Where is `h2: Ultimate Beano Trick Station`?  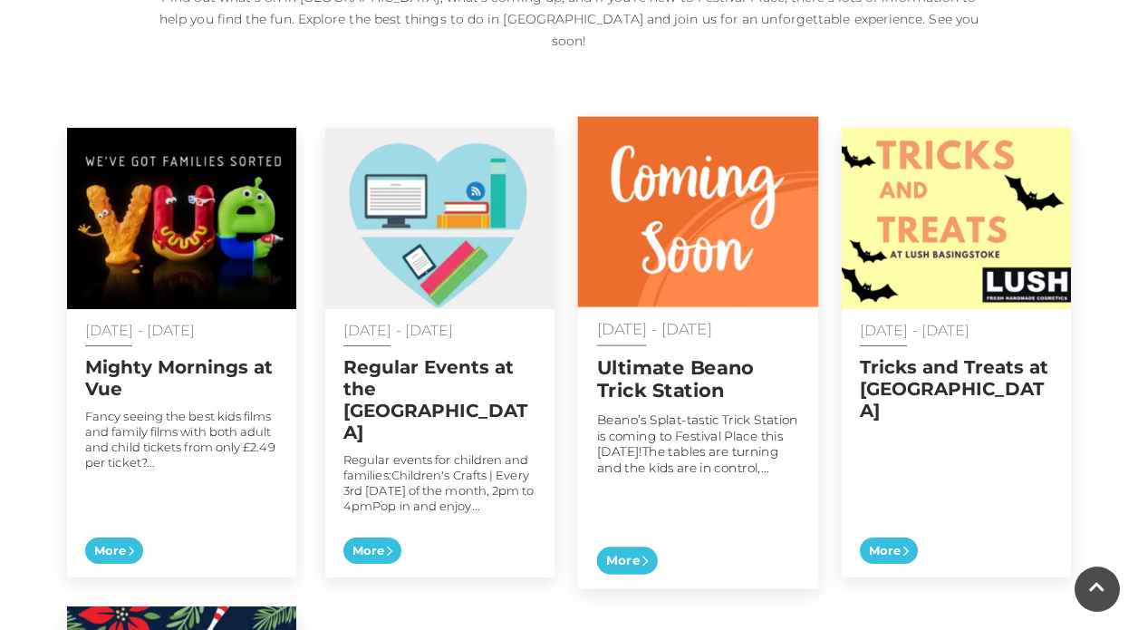
h2: Ultimate Beano Trick Station is located at coordinates (699, 379).